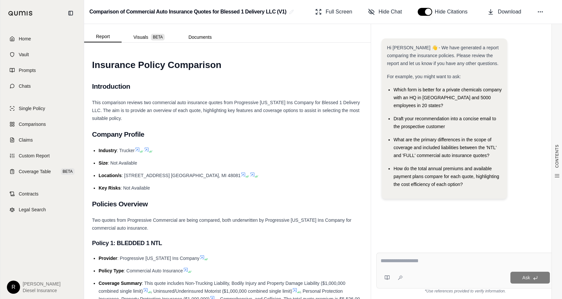 Image resolution: width=562 pixels, height=299 pixels. Describe the element at coordinates (530, 278) in the screenshot. I see `button: Ask` at that location.